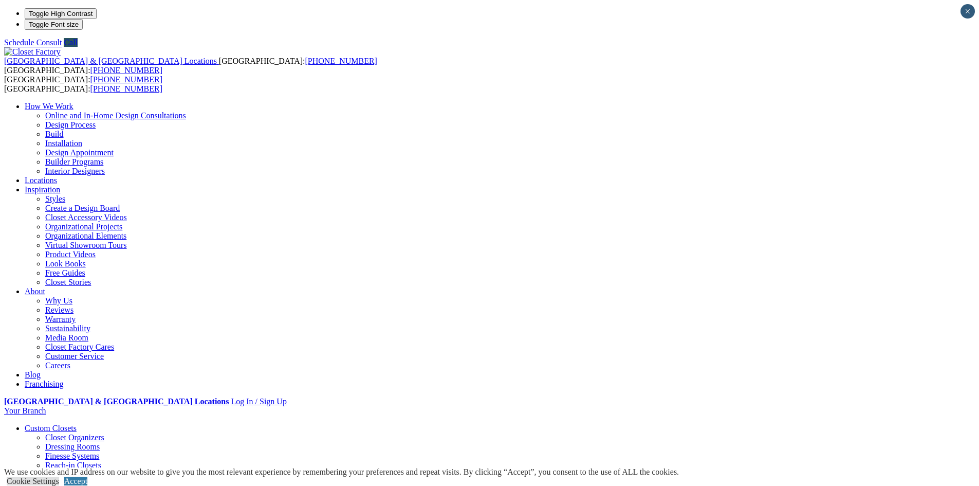  I want to click on a: Customer Service, so click(75, 356).